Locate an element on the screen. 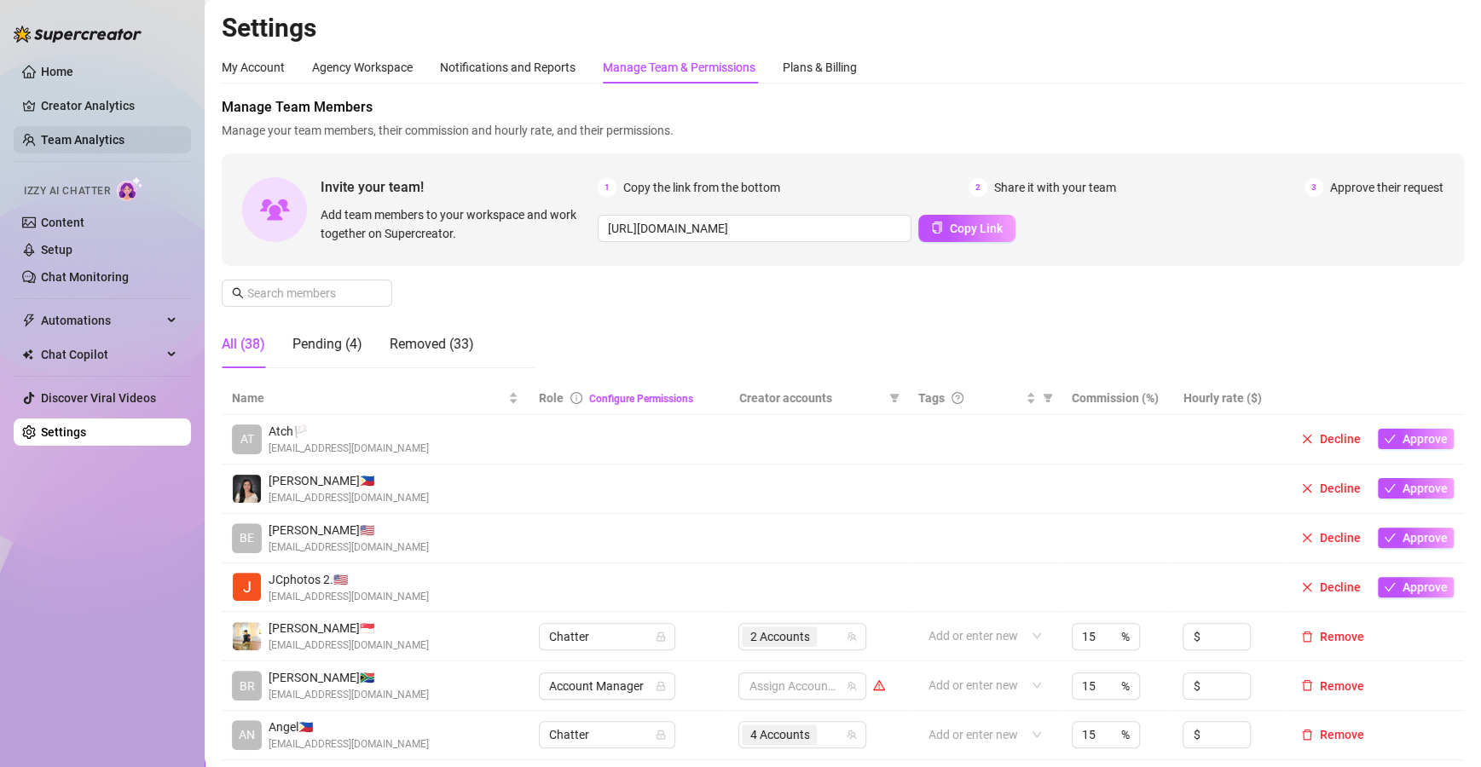  span: 4 Accounts is located at coordinates (779, 735).